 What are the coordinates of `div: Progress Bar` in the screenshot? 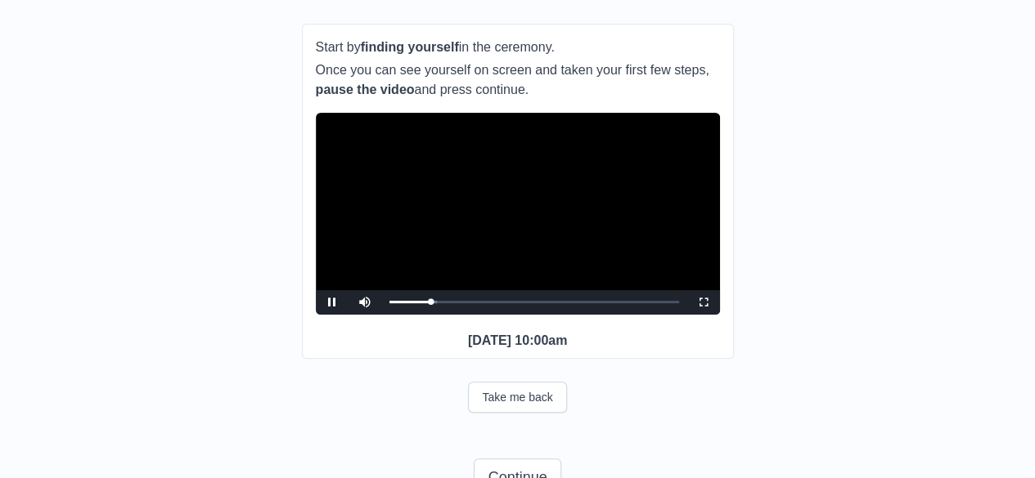 It's located at (534, 302).